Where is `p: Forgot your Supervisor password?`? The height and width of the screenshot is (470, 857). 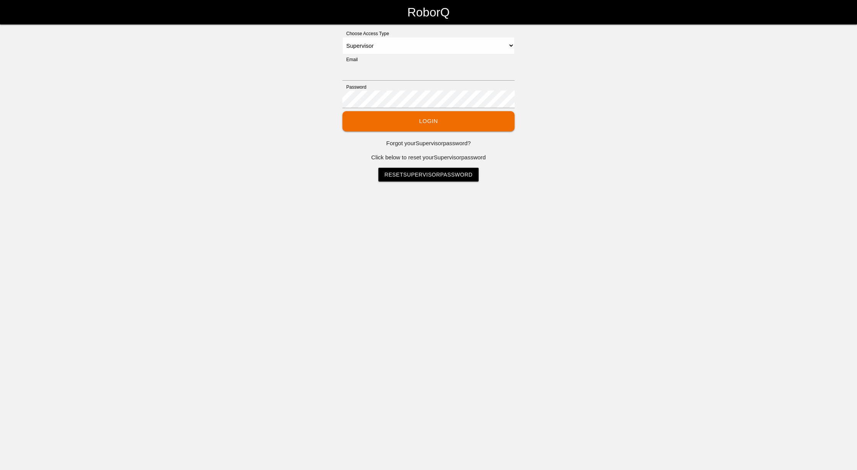
p: Forgot your Supervisor password? is located at coordinates (428, 143).